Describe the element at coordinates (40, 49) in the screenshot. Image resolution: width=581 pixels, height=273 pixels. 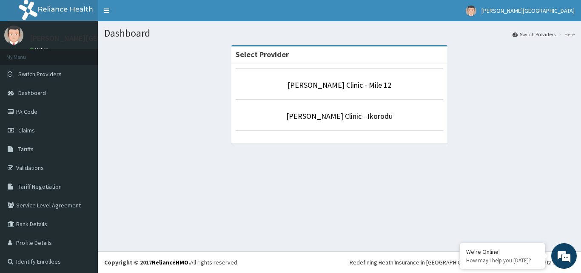
I see `a: Online` at that location.